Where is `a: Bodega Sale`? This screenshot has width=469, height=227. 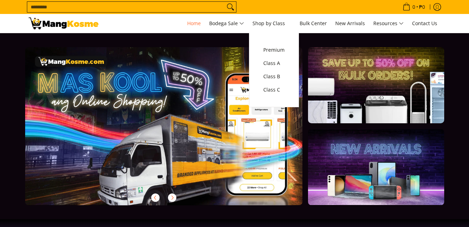
a: Bodega Sale is located at coordinates (227, 23).